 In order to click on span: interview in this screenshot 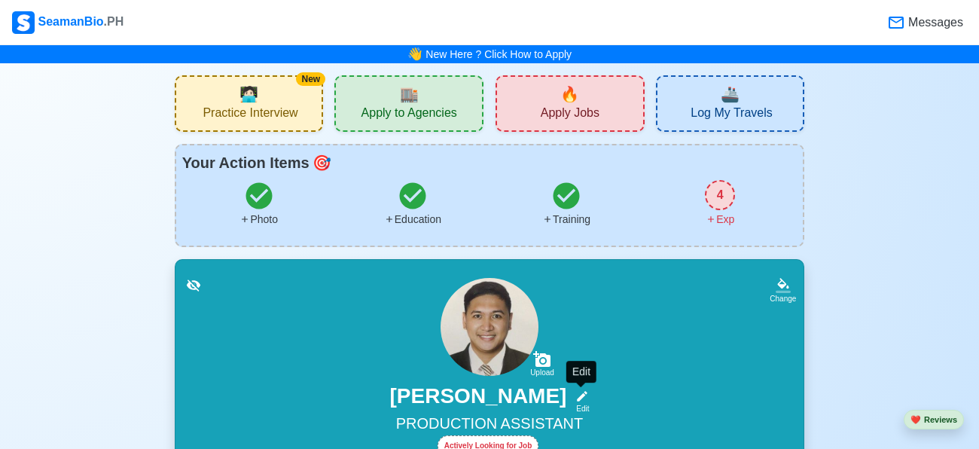, I will do `click(248, 94)`.